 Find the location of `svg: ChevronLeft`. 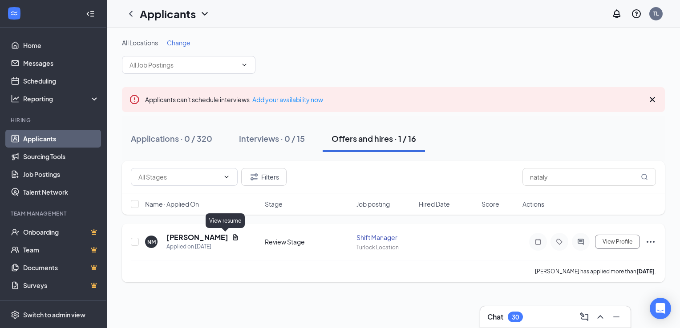

svg: ChevronLeft is located at coordinates (131, 14).